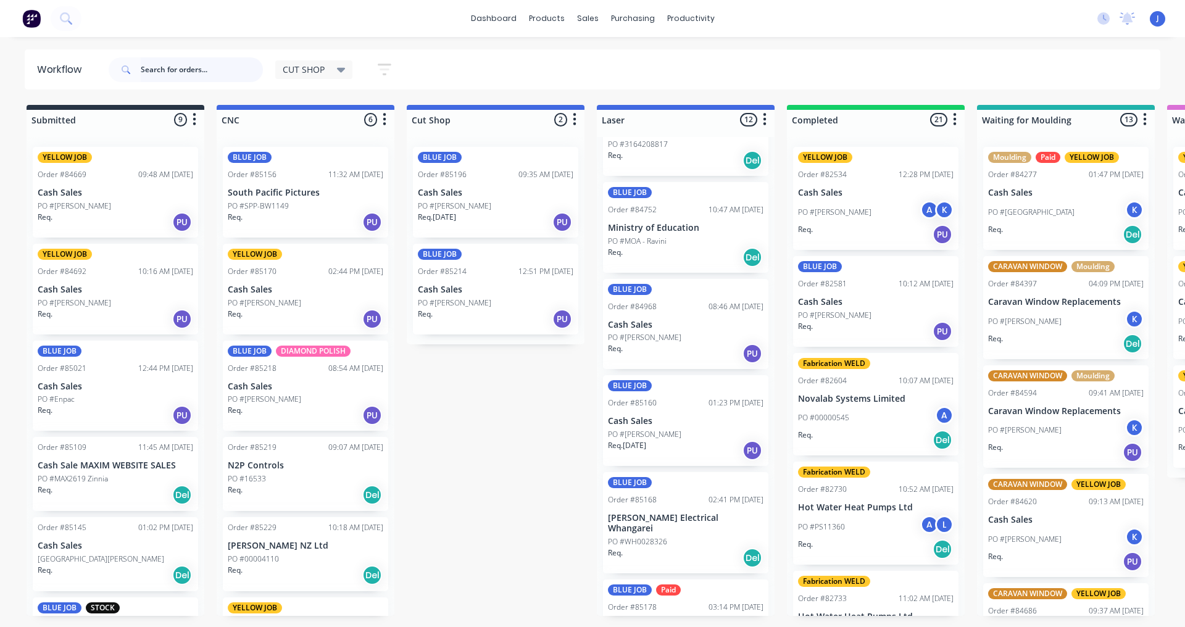 This screenshot has height=627, width=1185. What do you see at coordinates (252, 447) in the screenshot?
I see `div: Order #85219` at bounding box center [252, 447].